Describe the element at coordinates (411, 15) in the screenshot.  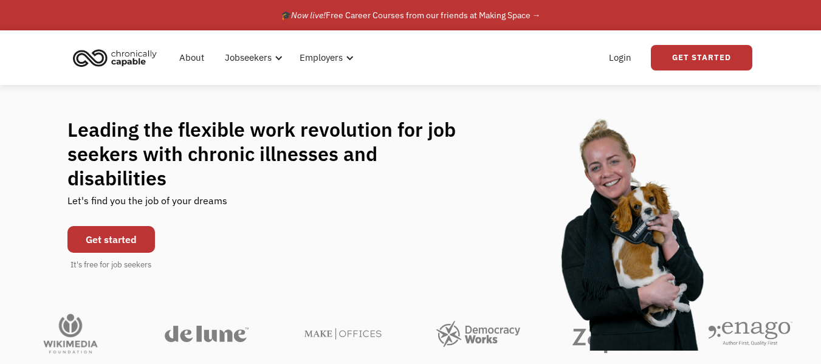
I see `div: 🎓 Free Career Courses from our friends at Making Space →` at that location.